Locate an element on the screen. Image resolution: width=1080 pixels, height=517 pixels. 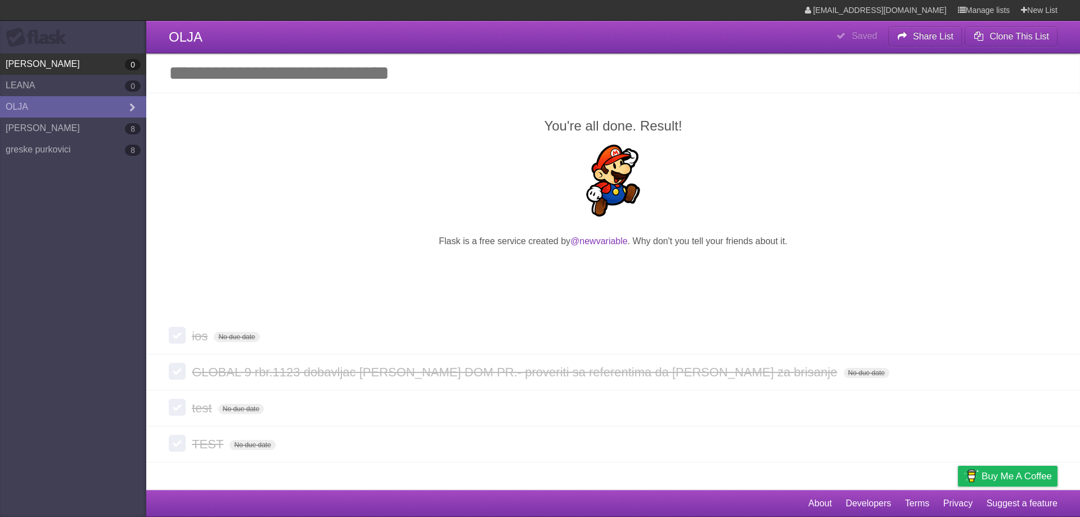
h2: You're all done. Result! is located at coordinates (613, 126).